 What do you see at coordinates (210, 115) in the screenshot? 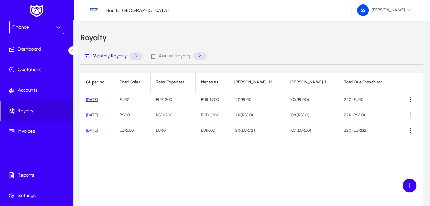
I see `ui-money-value: RSD -1,200` at bounding box center [210, 115].